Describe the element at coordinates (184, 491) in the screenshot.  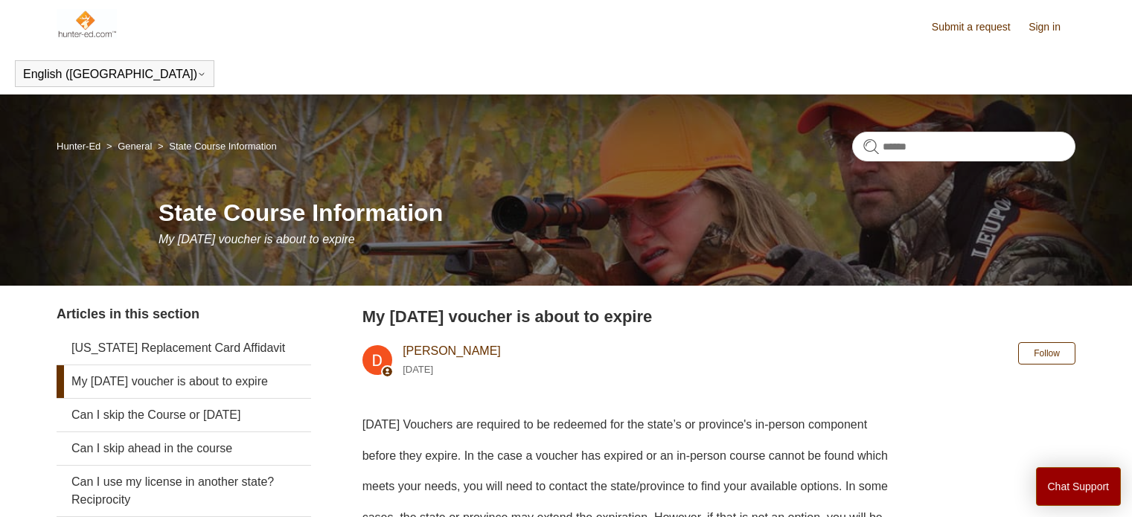
I see `a: Can I use my license in another state? Reciprocity` at that location.